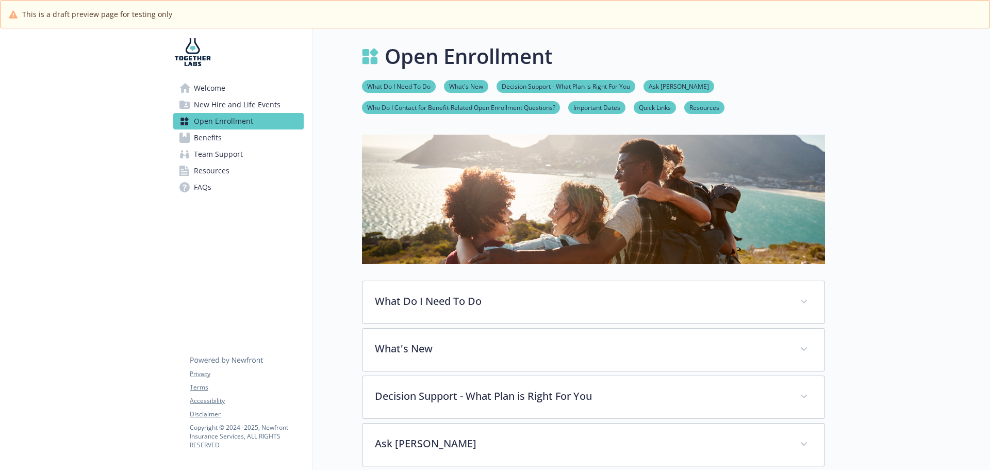  Describe the element at coordinates (238, 138) in the screenshot. I see `a: Benefits` at that location.